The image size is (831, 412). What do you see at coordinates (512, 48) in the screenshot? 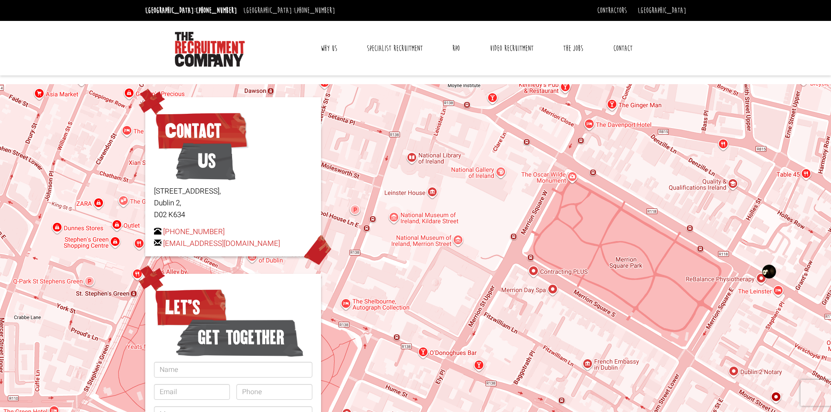
I see `a: Video Recruitment` at bounding box center [512, 48].